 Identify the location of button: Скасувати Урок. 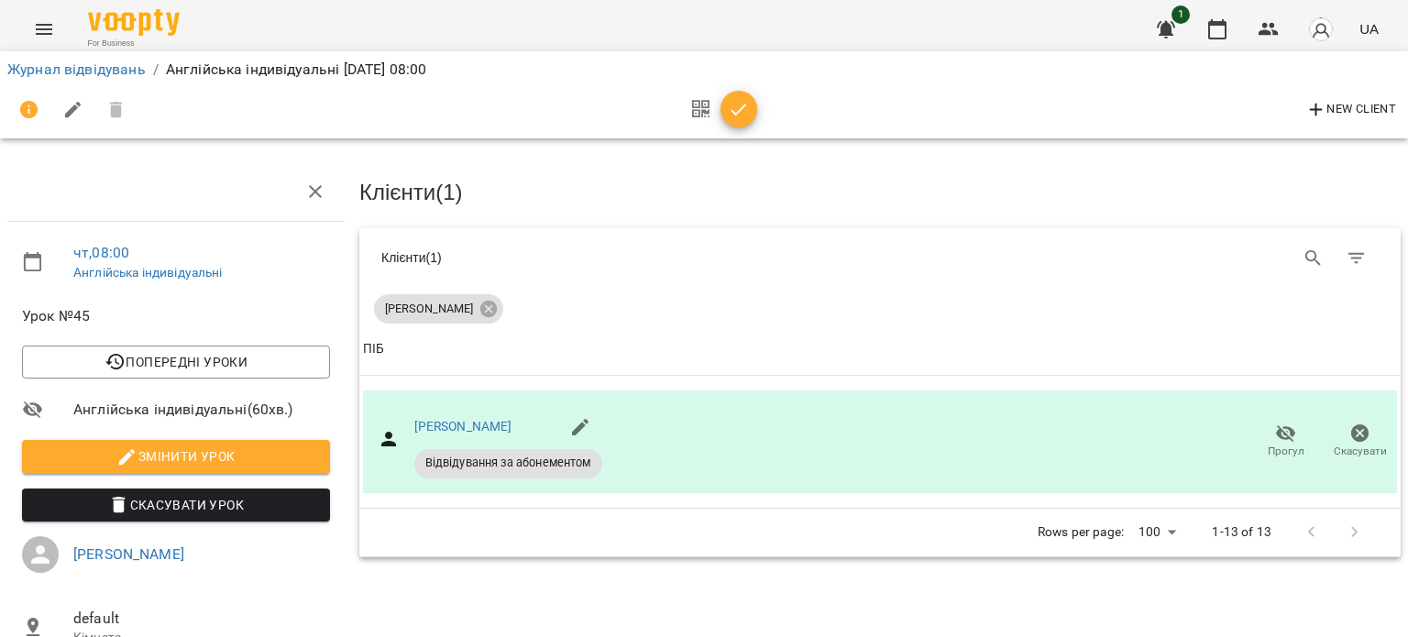
(176, 505).